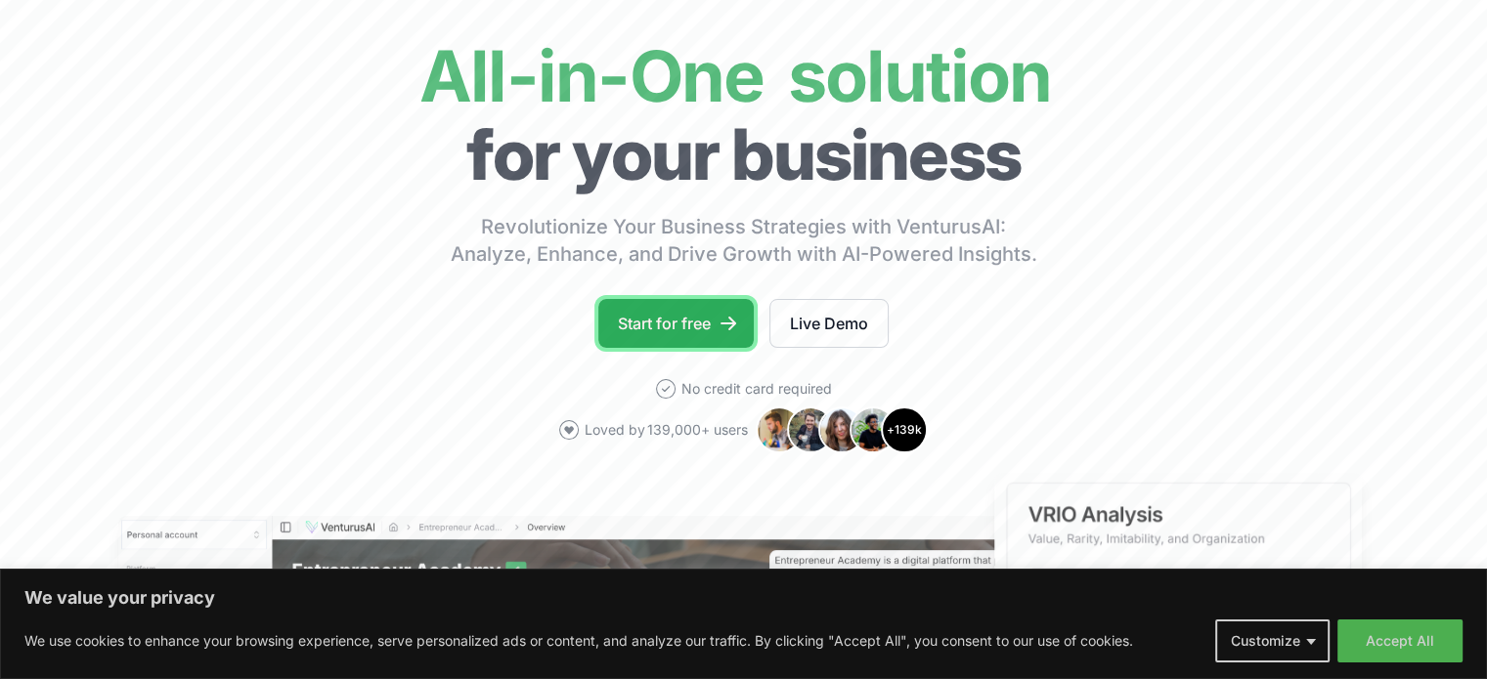 Image resolution: width=1487 pixels, height=679 pixels. I want to click on a: Live Demo, so click(829, 324).